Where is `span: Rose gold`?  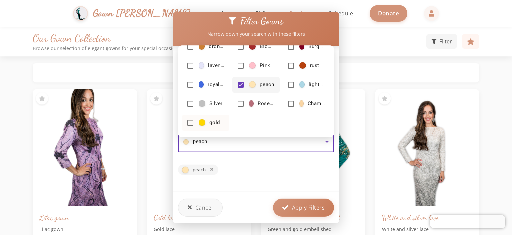
span: Rose gold is located at coordinates (266, 103).